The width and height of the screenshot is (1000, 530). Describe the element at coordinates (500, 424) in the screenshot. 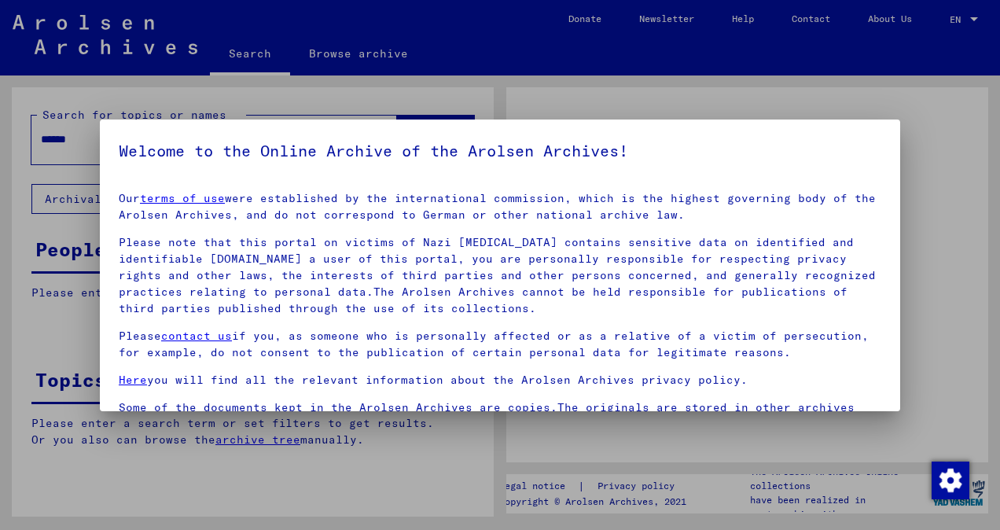

I see `p: Some of the documents kept in the Arolsen Archives are copies.The originals are stored in other a...` at that location.